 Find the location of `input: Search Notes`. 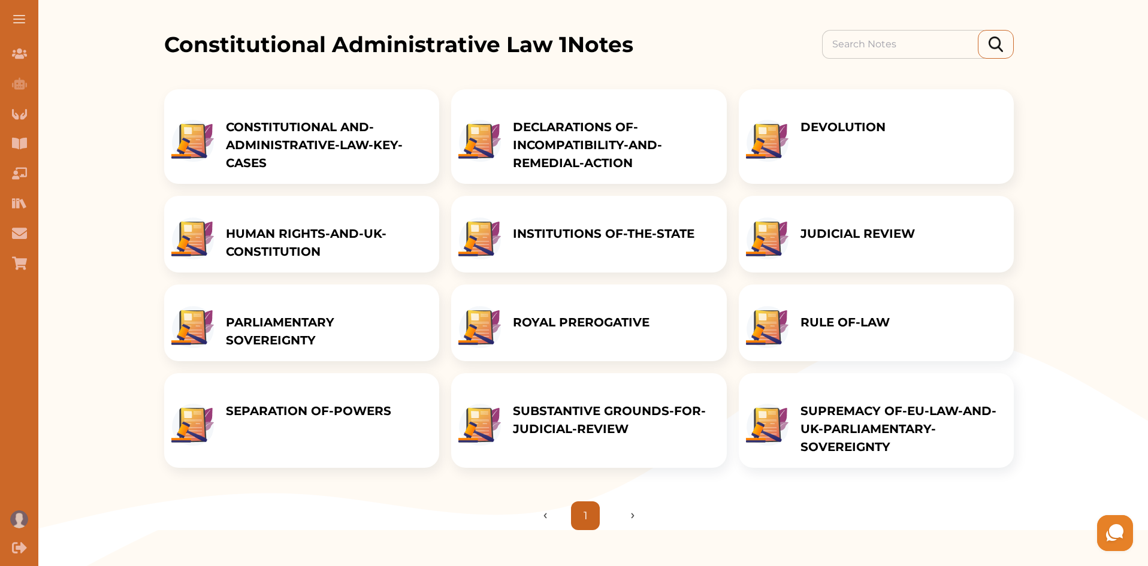

input: Search Notes is located at coordinates (906, 44).